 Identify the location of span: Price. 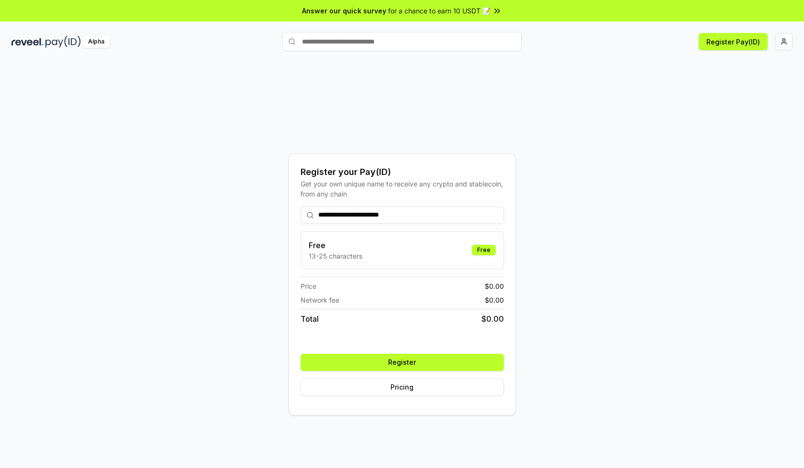
(308, 286).